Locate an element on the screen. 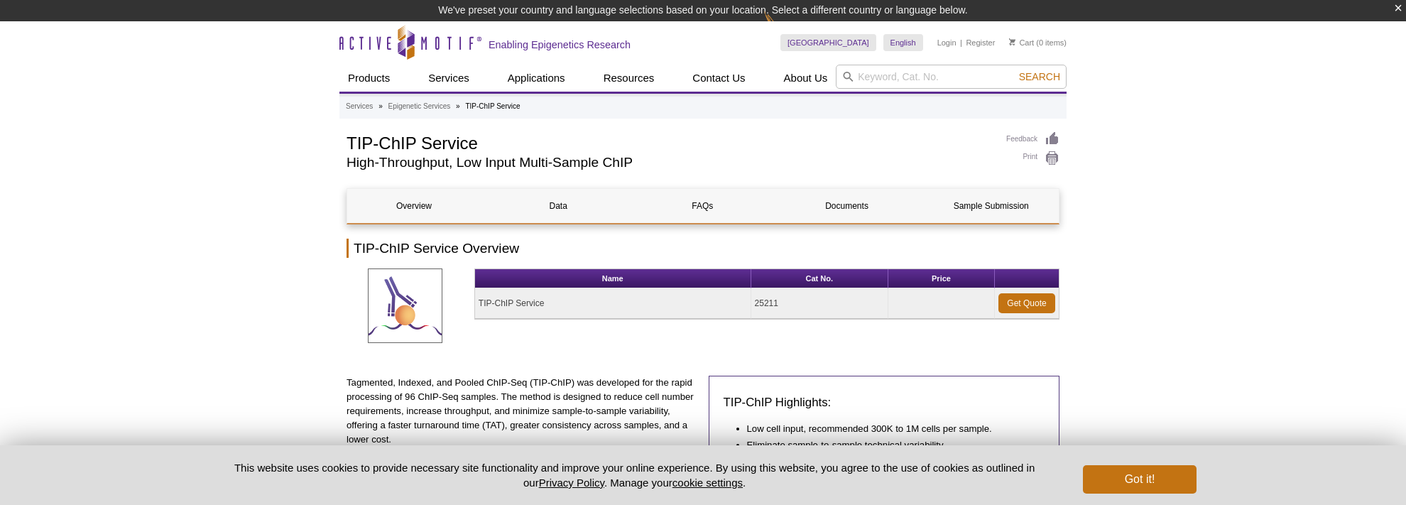 This screenshot has width=1406, height=505. span: Search is located at coordinates (1039, 77).